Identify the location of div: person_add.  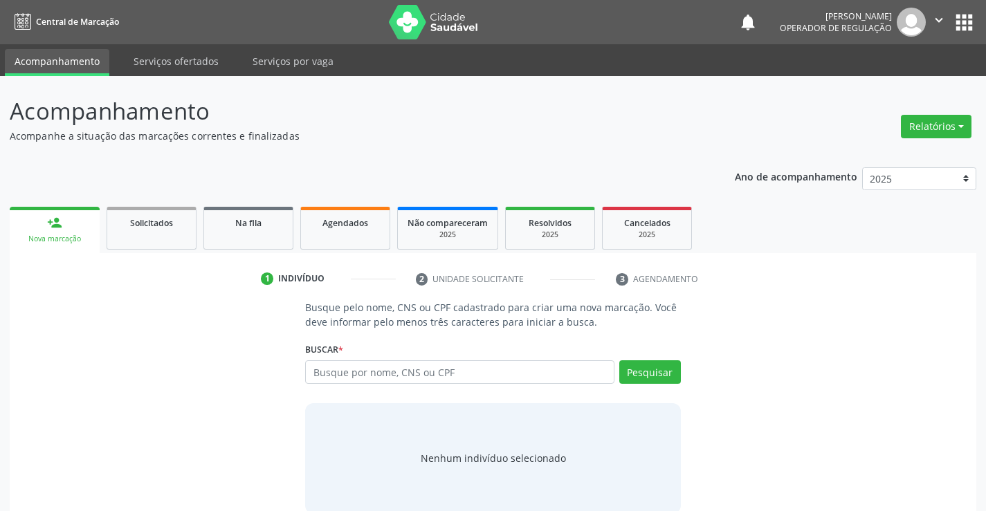
(55, 223).